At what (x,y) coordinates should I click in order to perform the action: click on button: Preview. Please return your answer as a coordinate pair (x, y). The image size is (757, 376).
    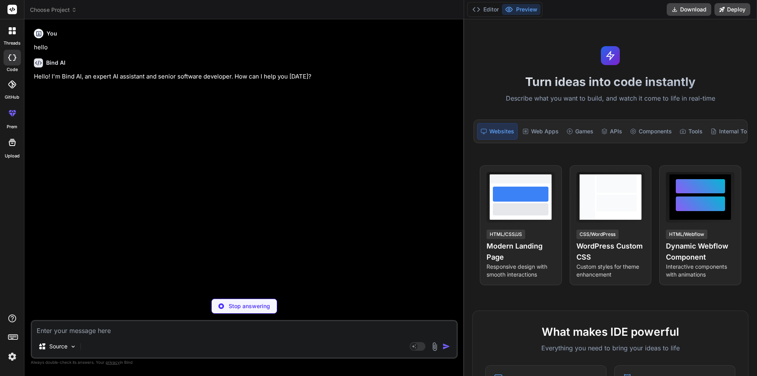
    Looking at the image, I should click on (521, 9).